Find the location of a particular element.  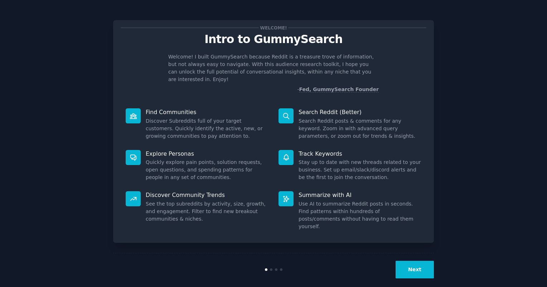

dd: Discover Subreddits full of your target customers. Quickly identify the active, new, or growing c... is located at coordinates (207, 128).